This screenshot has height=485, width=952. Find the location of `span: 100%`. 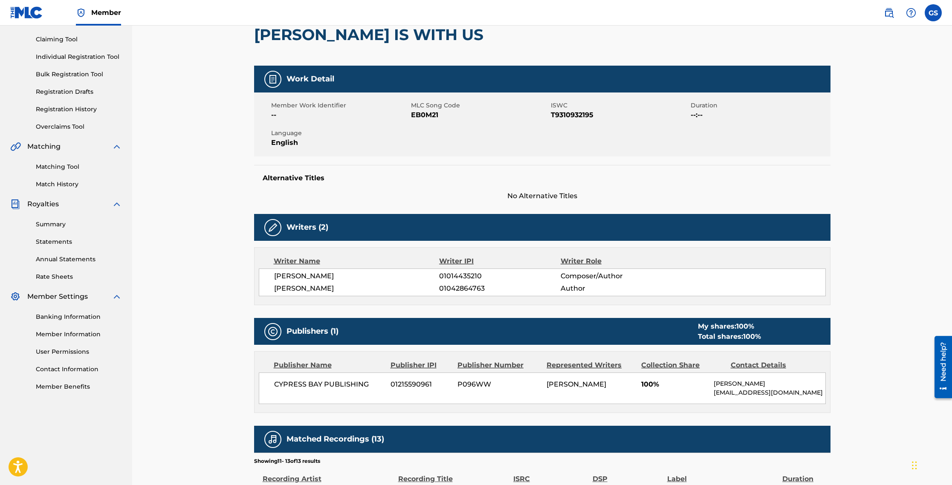

span: 100% is located at coordinates (674, 385).